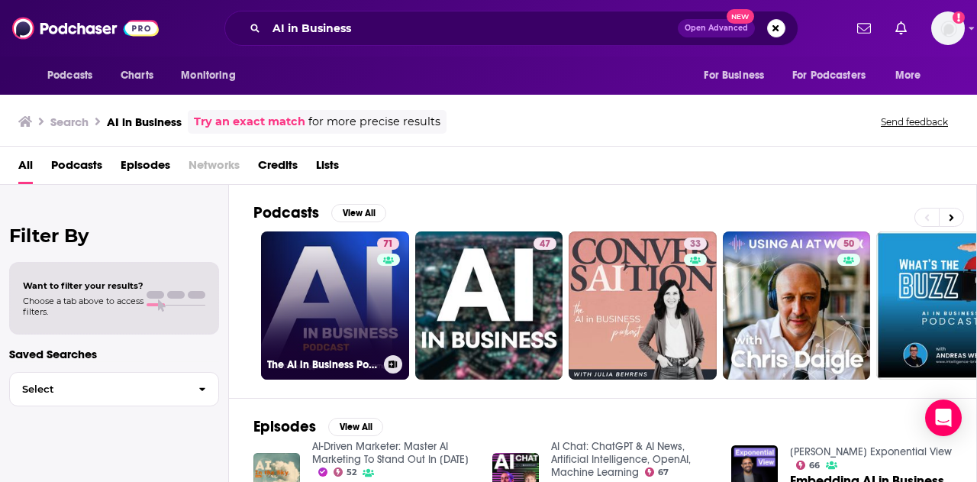 The width and height of the screenshot is (977, 482). I want to click on a: 52, so click(345, 472).